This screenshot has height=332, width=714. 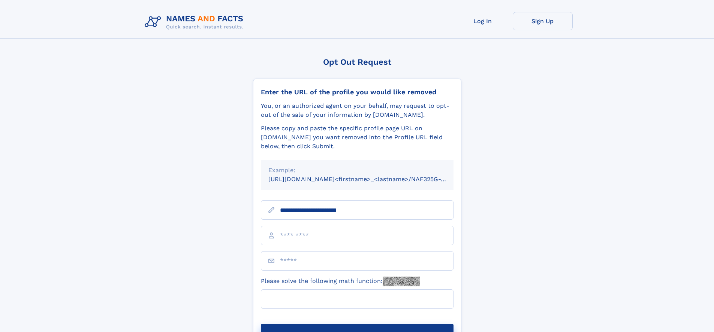 I want to click on a: Log In, so click(x=483, y=21).